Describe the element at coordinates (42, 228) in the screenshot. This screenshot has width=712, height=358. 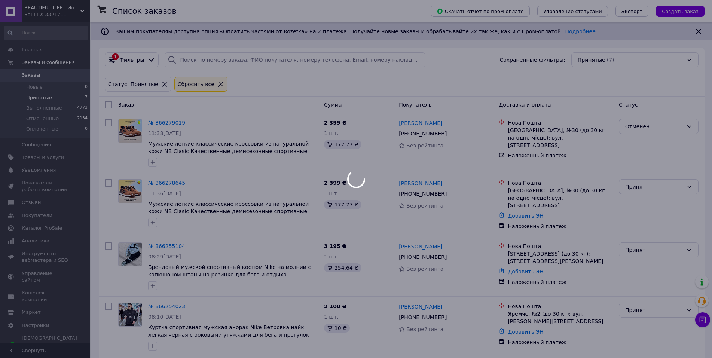
I see `span: Каталог ProSale` at that location.